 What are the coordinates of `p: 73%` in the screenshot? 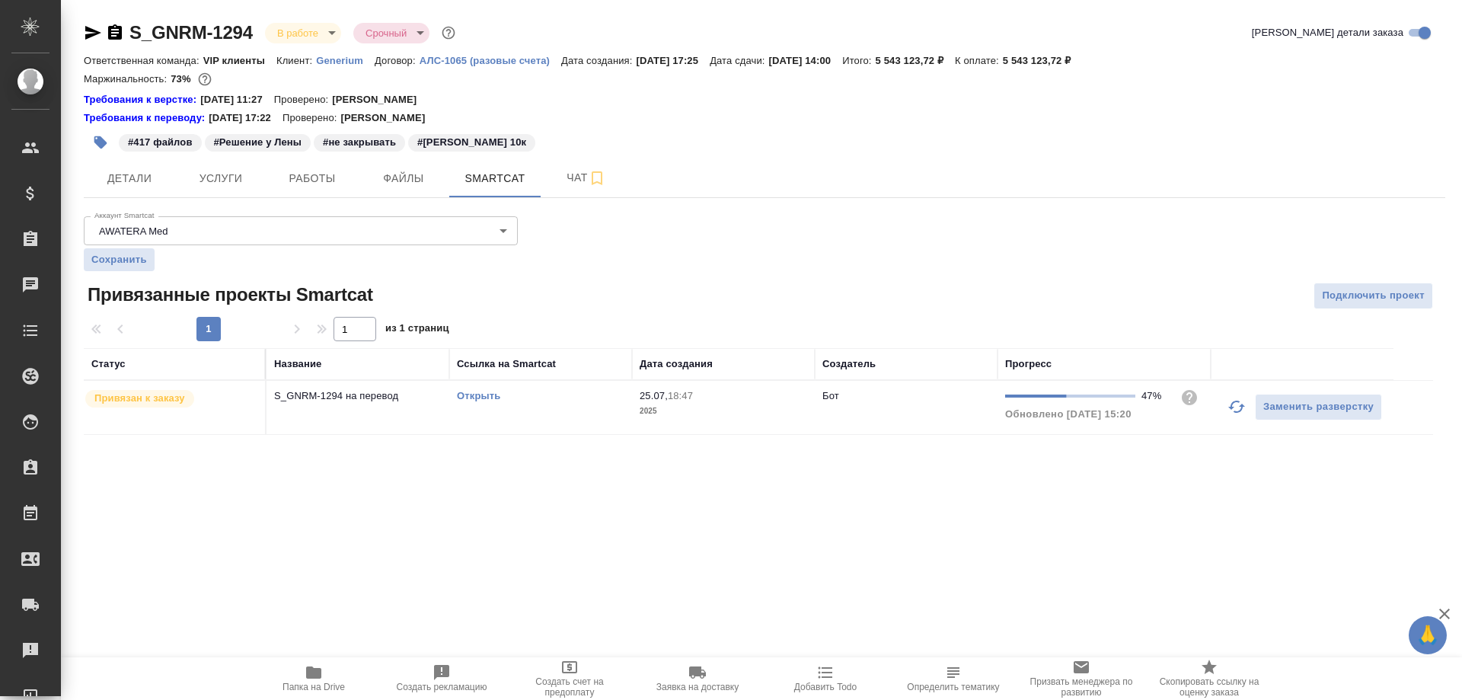 It's located at (182, 78).